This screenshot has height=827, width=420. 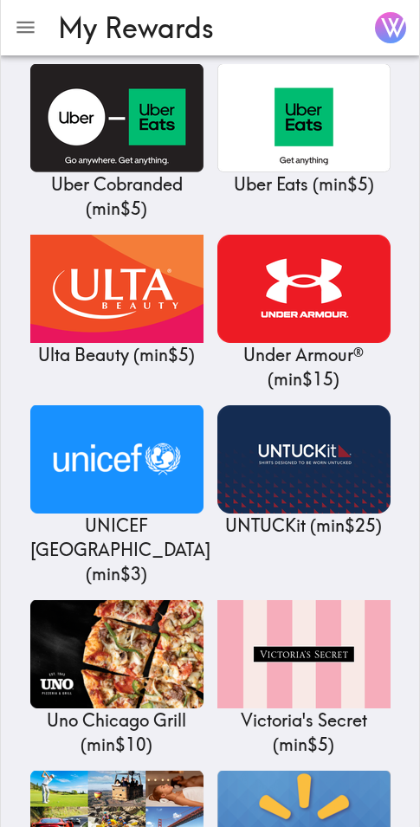 I want to click on p: Victoria's Secret ( min $5 ), so click(x=304, y=733).